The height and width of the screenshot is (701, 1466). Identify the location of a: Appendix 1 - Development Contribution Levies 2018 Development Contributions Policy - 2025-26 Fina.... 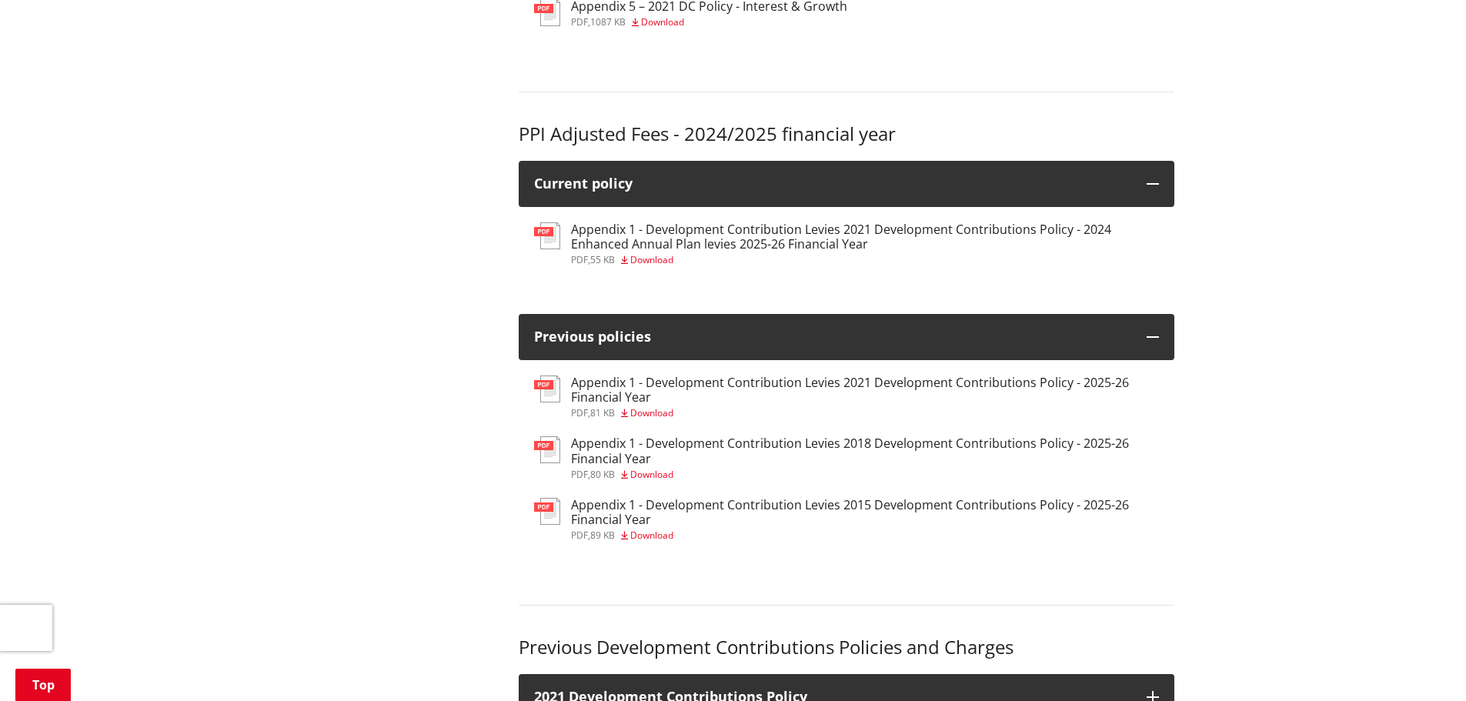
(847, 457).